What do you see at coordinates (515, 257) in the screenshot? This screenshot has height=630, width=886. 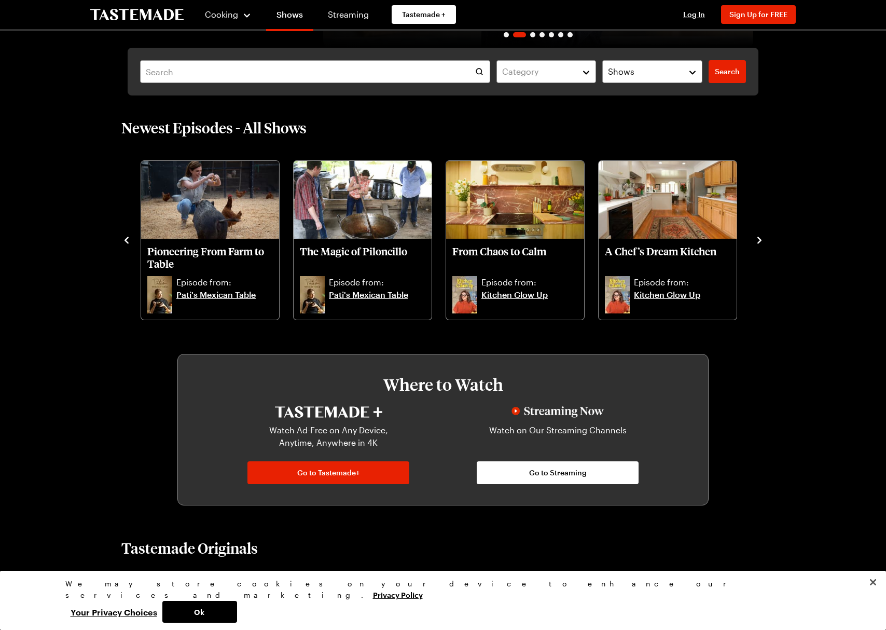 I see `p: From Chaos to Calm` at bounding box center [515, 257].